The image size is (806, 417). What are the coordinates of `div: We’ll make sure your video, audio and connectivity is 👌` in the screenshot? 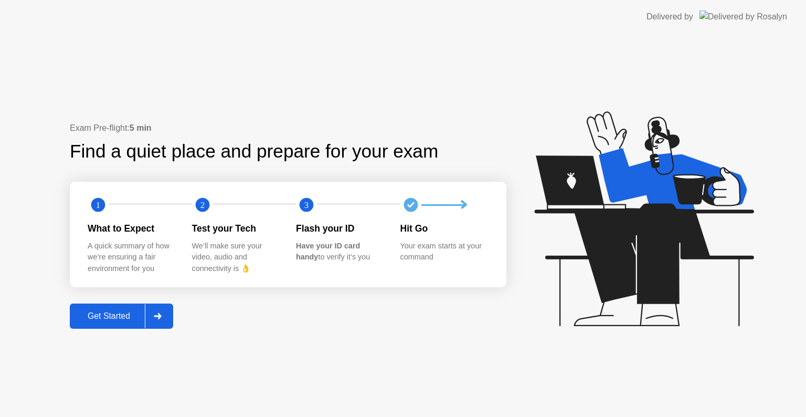 It's located at (236, 257).